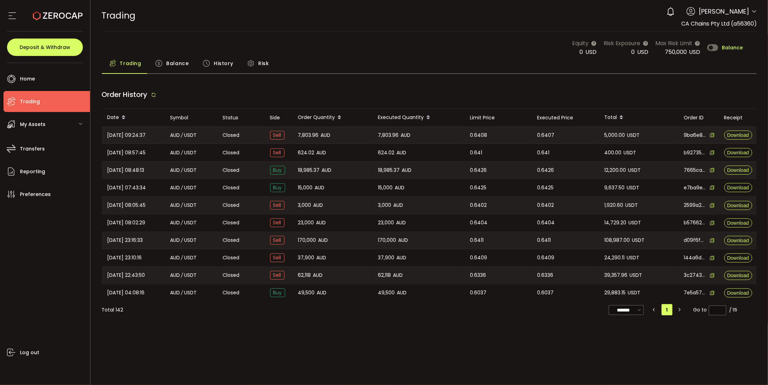  I want to click on span: 3,000, so click(385, 205).